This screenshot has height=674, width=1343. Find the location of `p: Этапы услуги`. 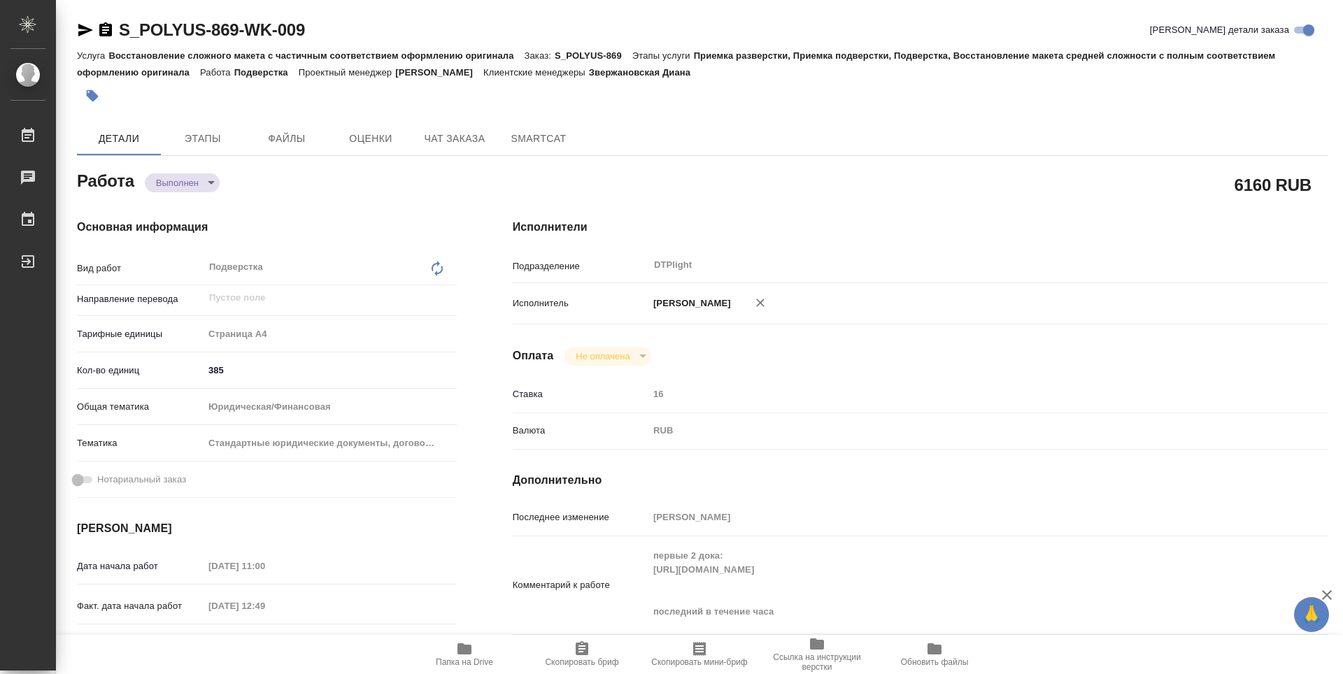

p: Этапы услуги is located at coordinates (663, 55).